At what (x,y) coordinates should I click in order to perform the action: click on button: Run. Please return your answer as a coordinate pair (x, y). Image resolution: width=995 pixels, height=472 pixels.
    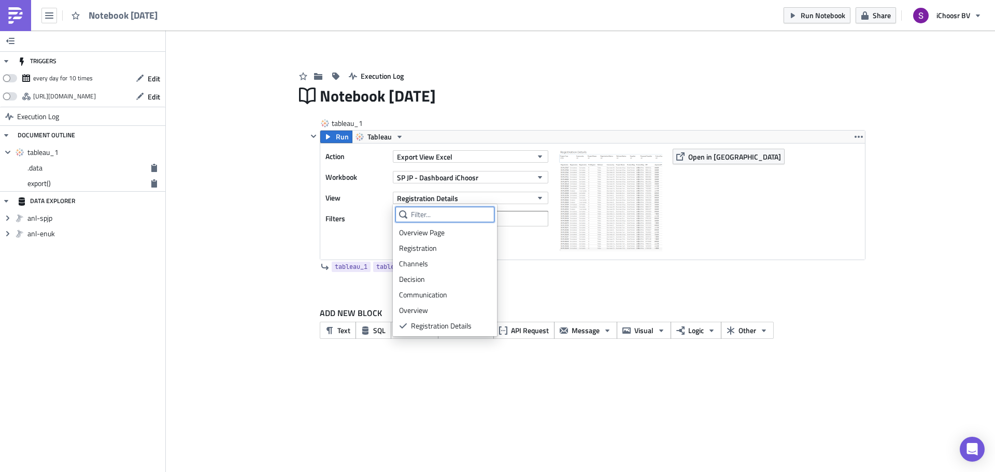
    Looking at the image, I should click on (336, 137).